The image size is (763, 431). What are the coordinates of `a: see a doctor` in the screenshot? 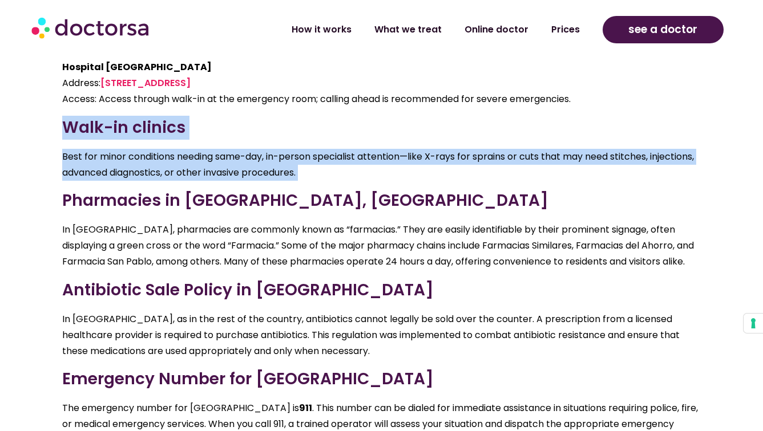 It's located at (663, 30).